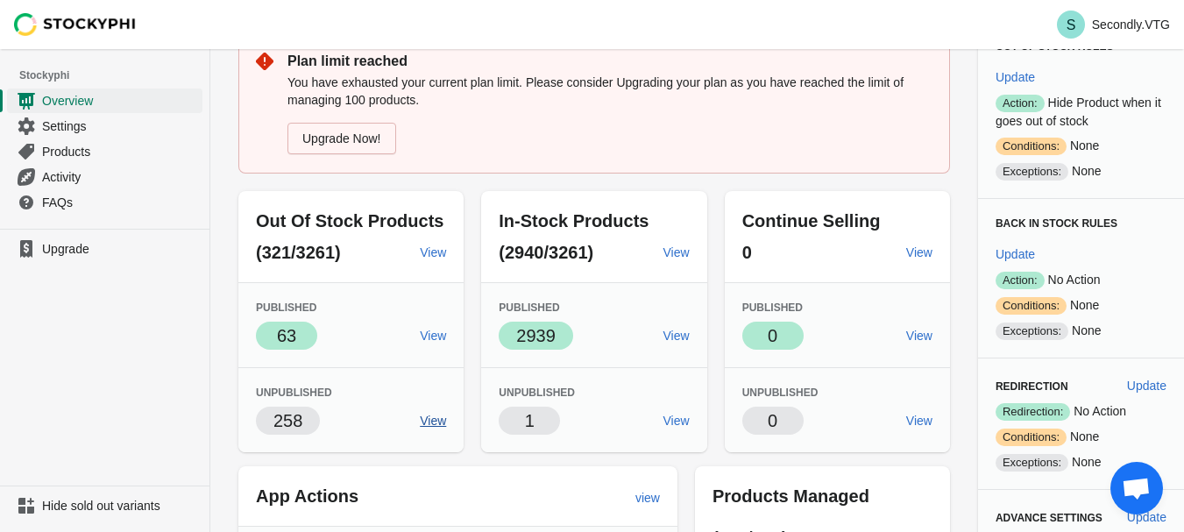 The image size is (1184, 532). I want to click on span: Upgrade, so click(120, 249).